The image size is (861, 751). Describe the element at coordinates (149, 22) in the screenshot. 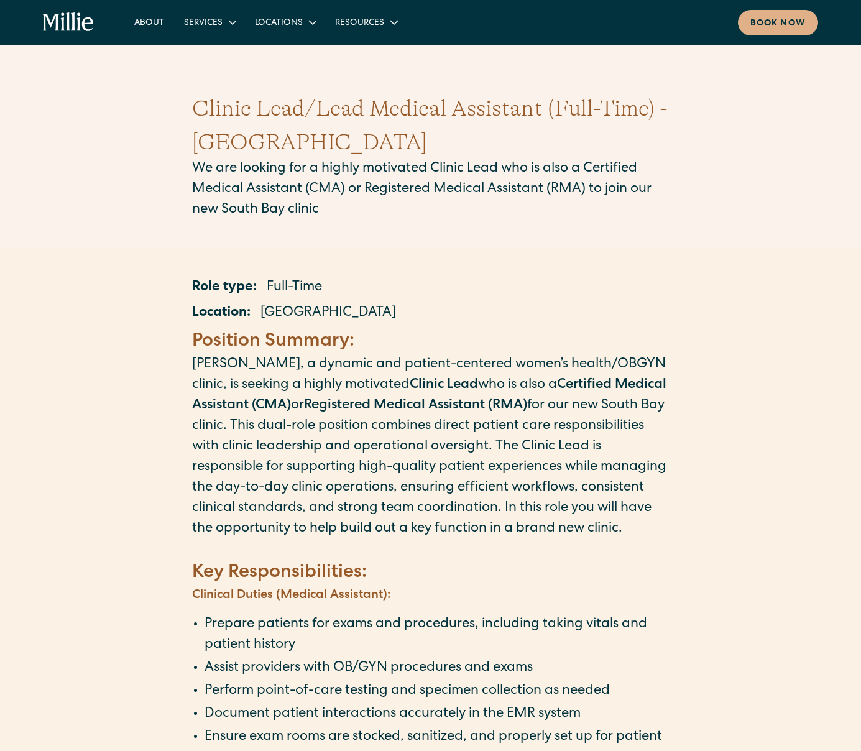

I see `a: About` at that location.